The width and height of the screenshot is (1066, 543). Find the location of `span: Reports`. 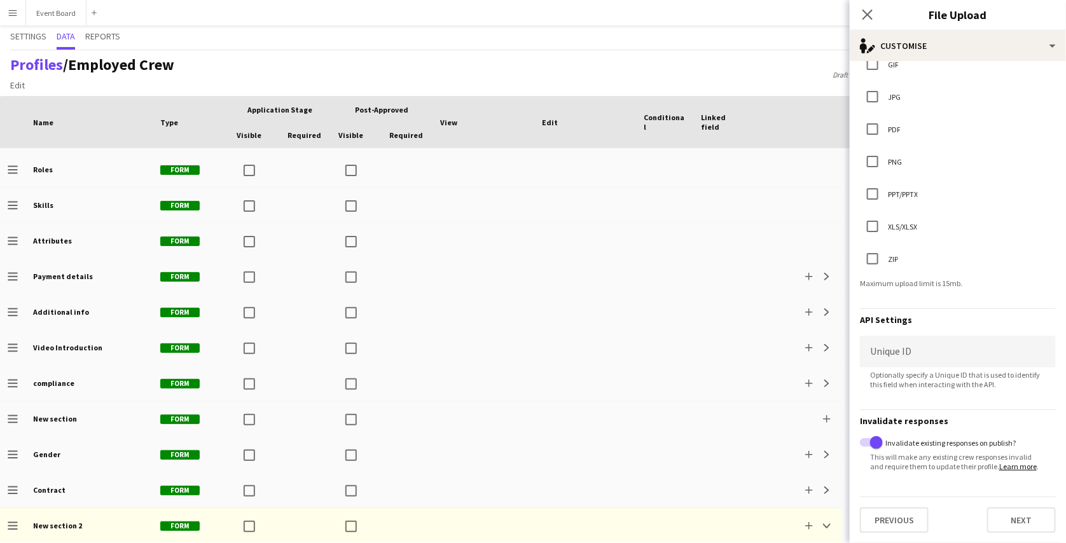

span: Reports is located at coordinates (102, 36).